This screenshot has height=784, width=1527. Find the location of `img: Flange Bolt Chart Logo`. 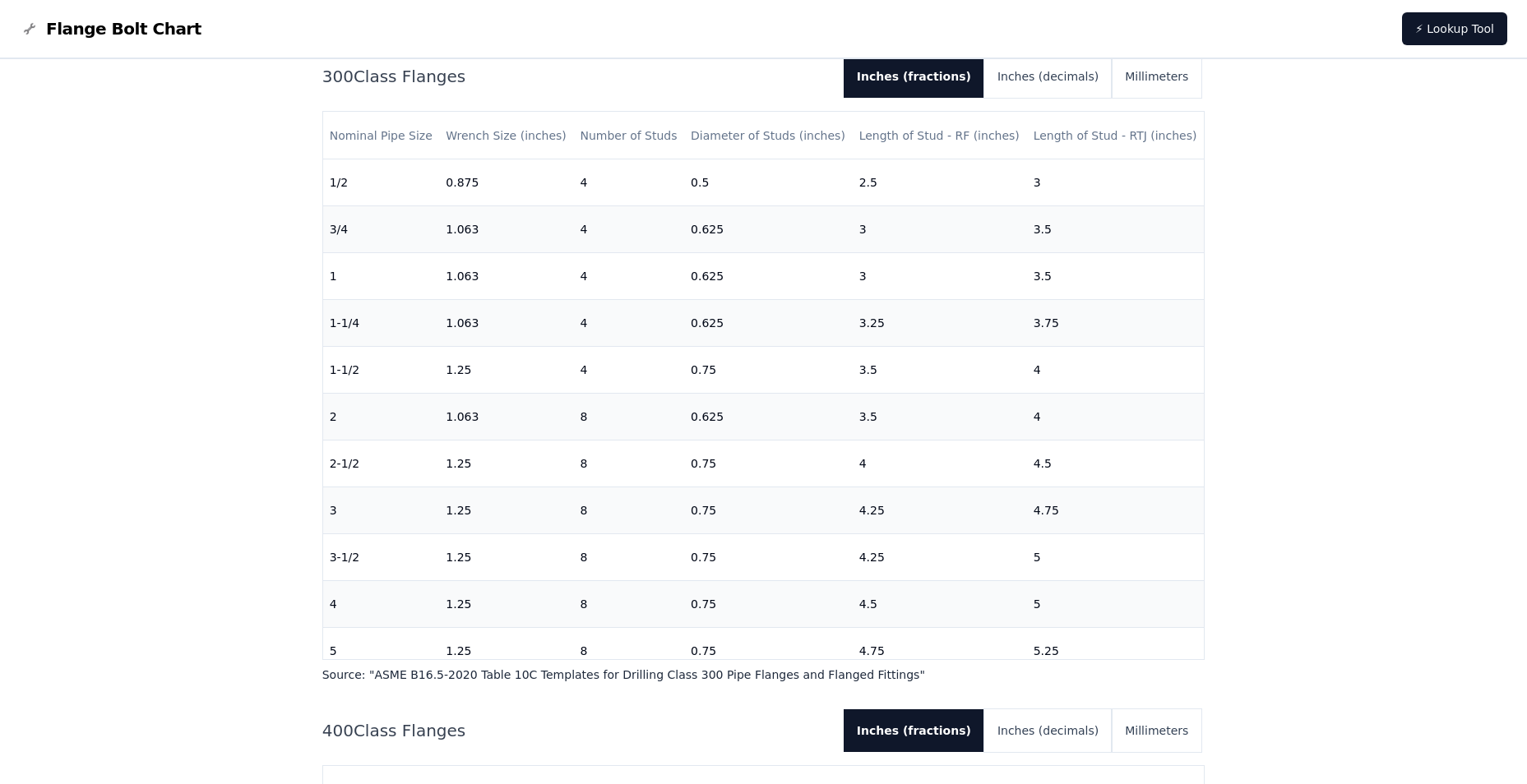

img: Flange Bolt Chart Logo is located at coordinates (30, 29).